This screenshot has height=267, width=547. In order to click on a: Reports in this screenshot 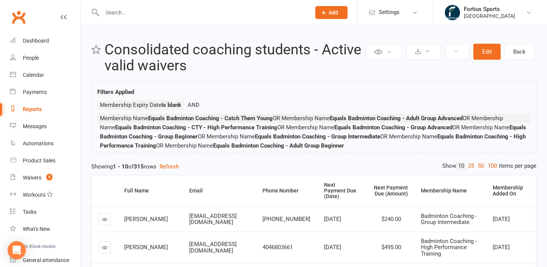, I will do `click(45, 109)`.